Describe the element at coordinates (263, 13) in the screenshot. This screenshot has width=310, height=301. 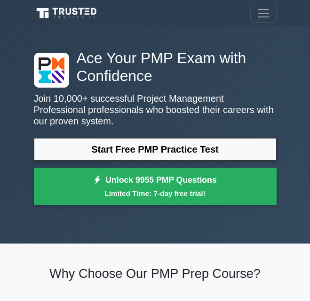
I see `button: Toggle navigation` at that location.